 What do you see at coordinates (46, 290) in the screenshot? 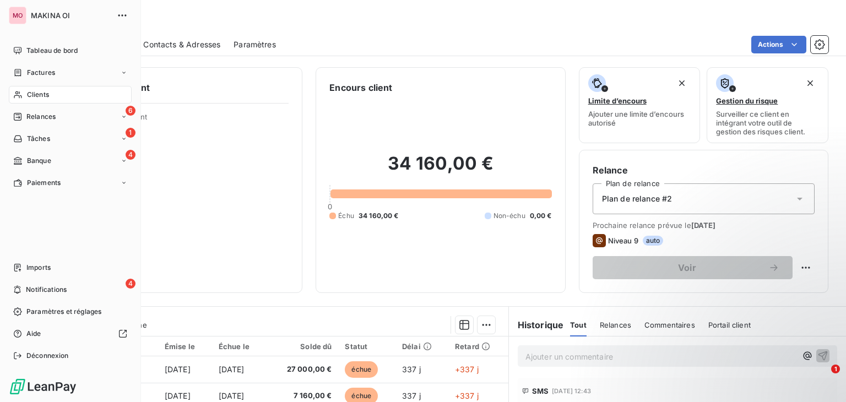
I see `span: Notifications` at bounding box center [46, 290].